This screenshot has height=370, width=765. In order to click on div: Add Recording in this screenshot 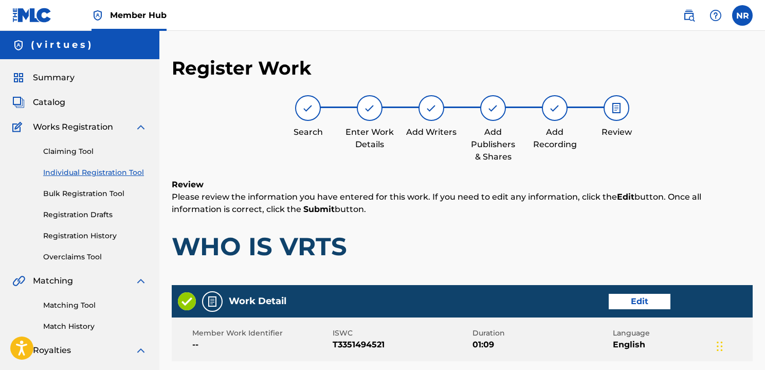, I will do `click(555, 138)`.